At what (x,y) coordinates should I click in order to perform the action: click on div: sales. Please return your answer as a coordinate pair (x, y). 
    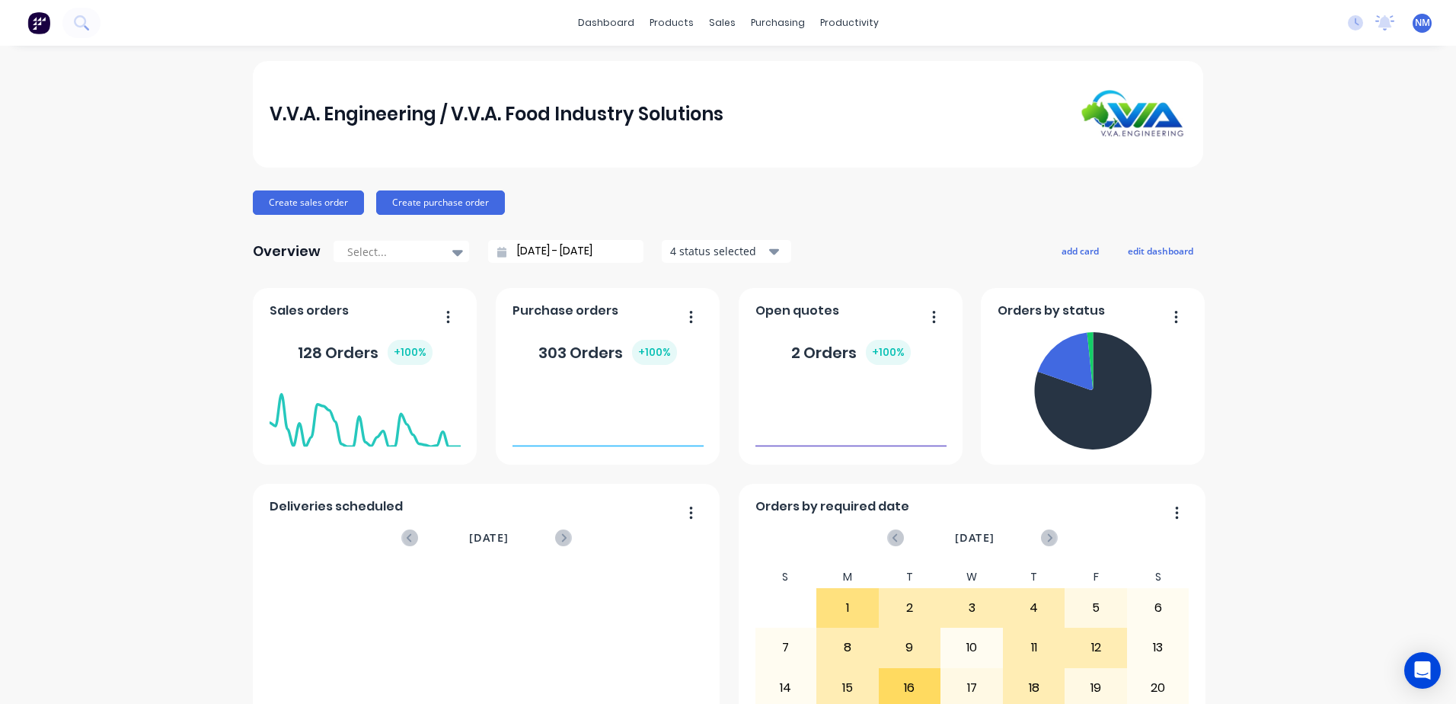
    Looking at the image, I should click on (722, 23).